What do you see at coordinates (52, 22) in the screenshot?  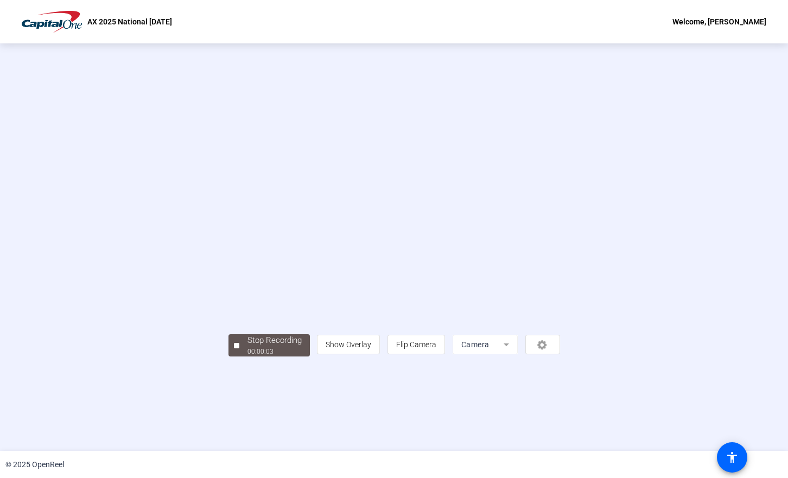 I see `img: OpenReel logo` at bounding box center [52, 22].